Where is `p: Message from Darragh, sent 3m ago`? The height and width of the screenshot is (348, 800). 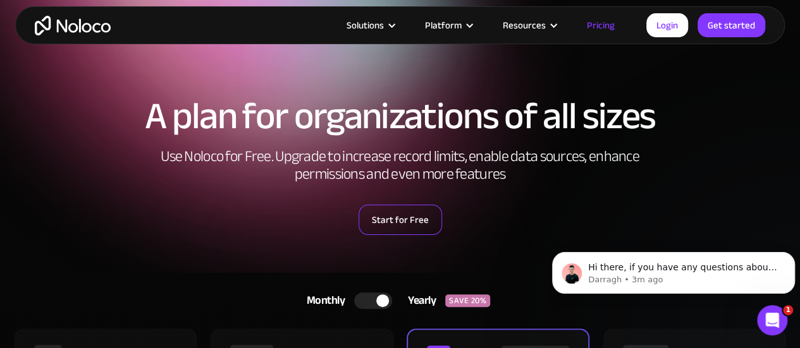
p: Message from Darragh, sent 3m ago is located at coordinates (137, 54).